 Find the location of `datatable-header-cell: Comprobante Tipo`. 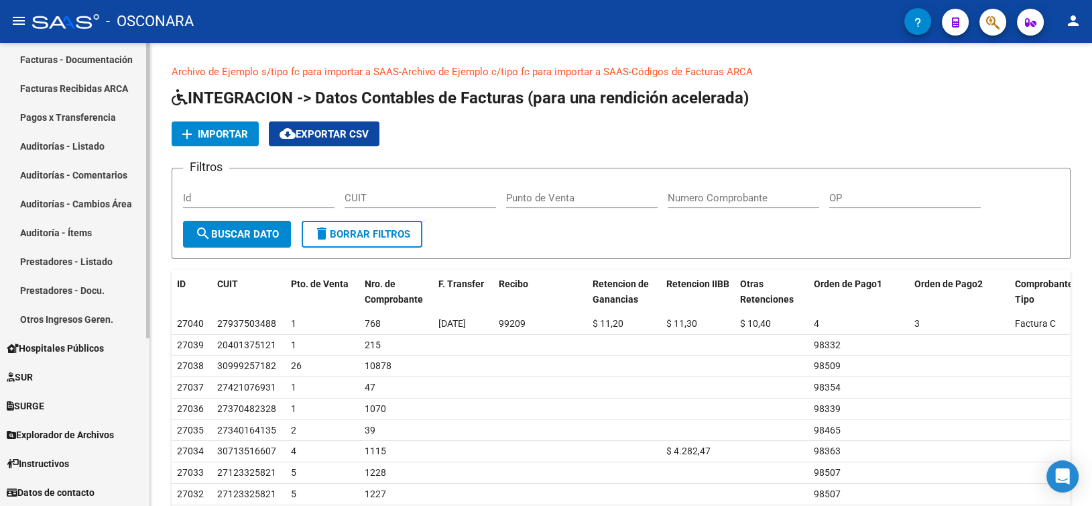

datatable-header-cell: Comprobante Tipo is located at coordinates (1040, 292).